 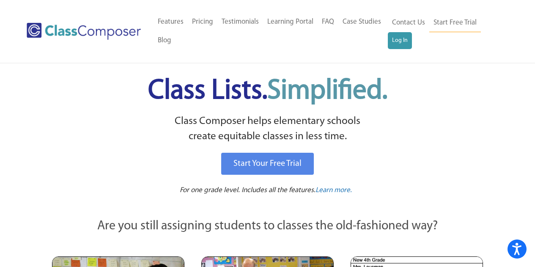 I want to click on a: Start Your Free Trial, so click(x=267, y=164).